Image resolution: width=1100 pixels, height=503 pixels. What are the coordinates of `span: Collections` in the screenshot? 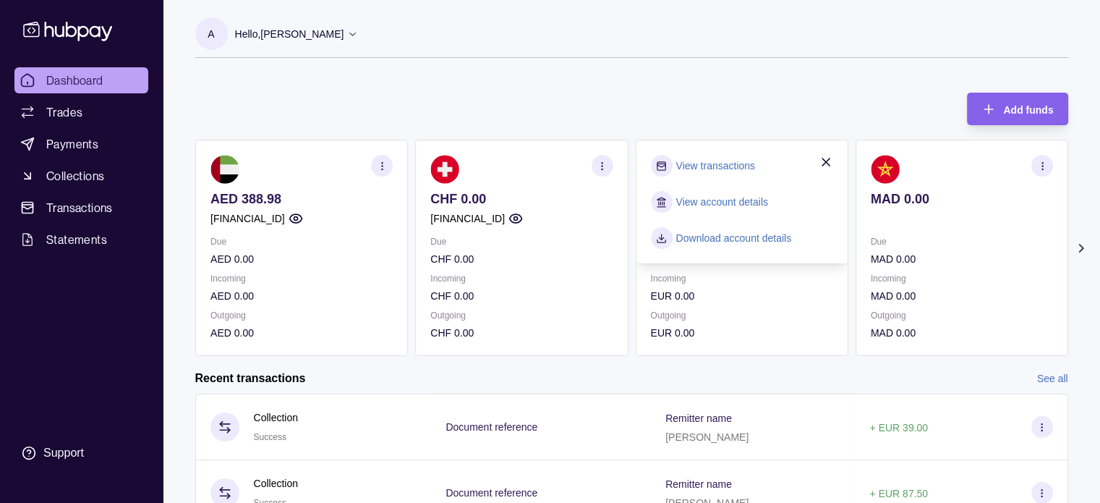 It's located at (75, 176).